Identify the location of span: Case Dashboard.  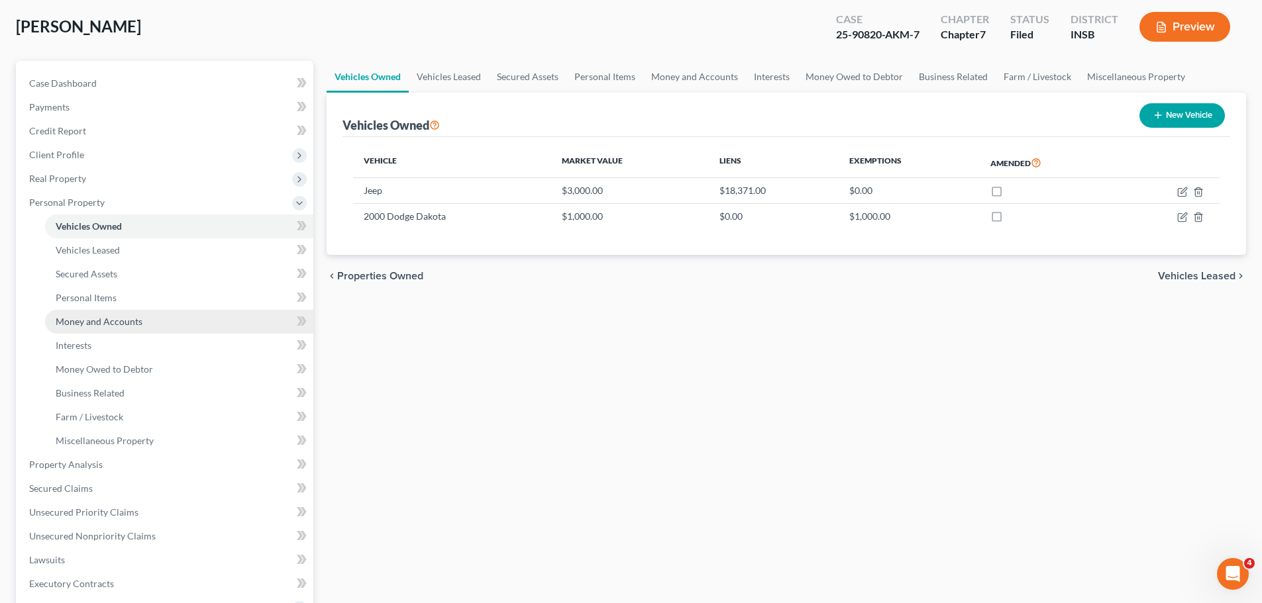
(63, 83).